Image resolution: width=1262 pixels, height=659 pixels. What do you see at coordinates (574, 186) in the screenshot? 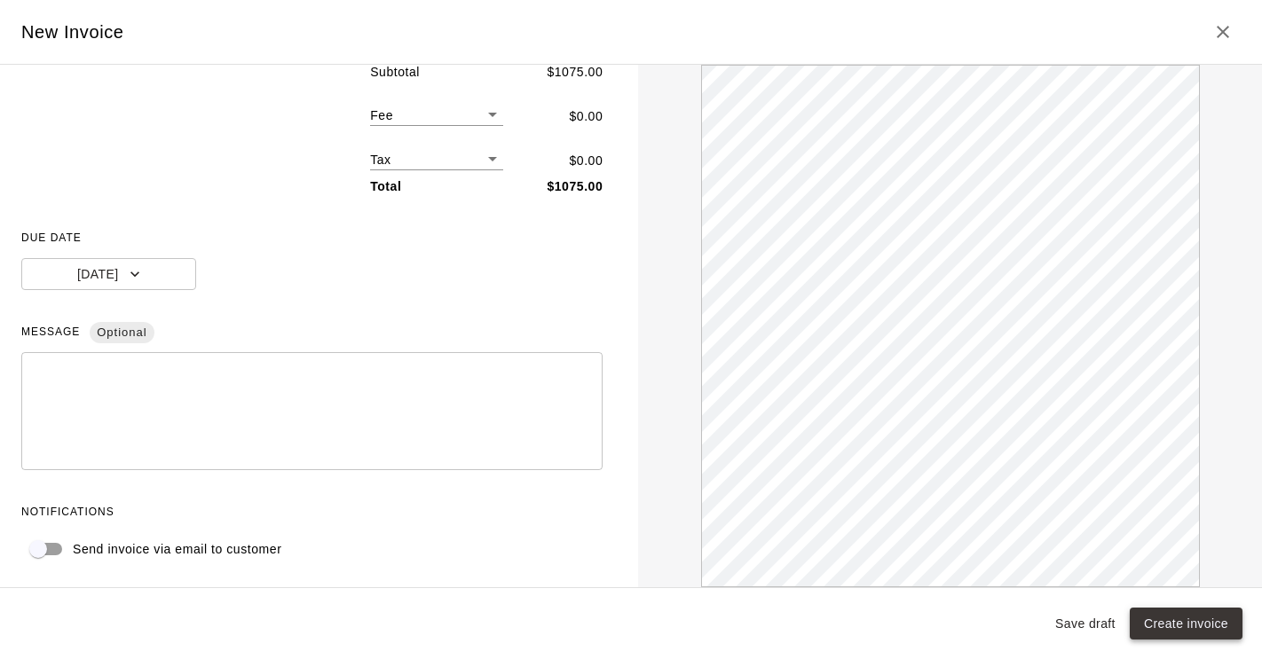
I see `b: $ 1075.00` at bounding box center [574, 186].